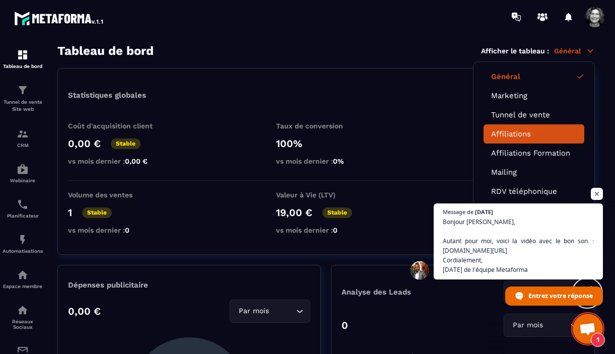 This screenshot has height=354, width=615. I want to click on p: Automatisations, so click(23, 251).